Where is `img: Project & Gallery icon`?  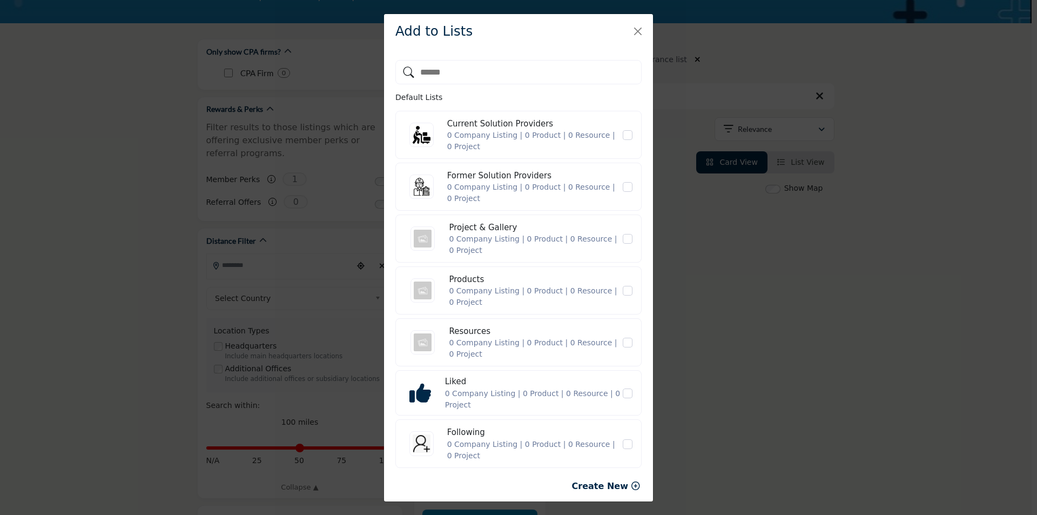 img: Project & Gallery icon is located at coordinates (422, 238).